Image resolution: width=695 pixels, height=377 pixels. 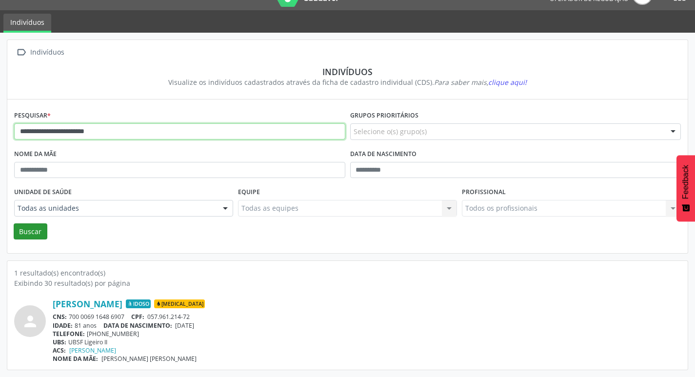 I want to click on i: Para saber mais,, so click(x=481, y=82).